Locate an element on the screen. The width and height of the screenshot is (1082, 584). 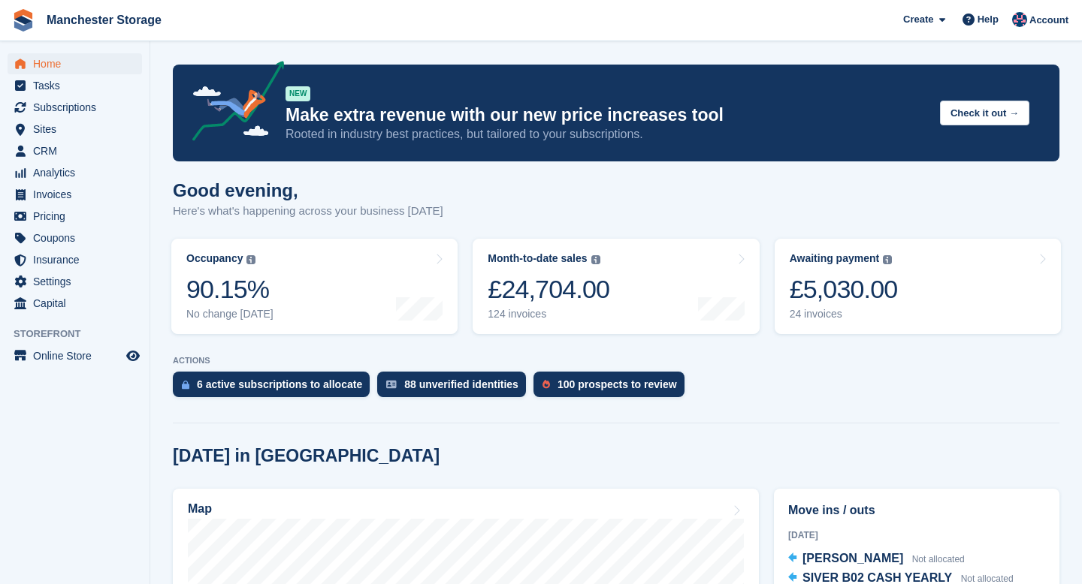
a: Manchester Storage is located at coordinates (104, 20).